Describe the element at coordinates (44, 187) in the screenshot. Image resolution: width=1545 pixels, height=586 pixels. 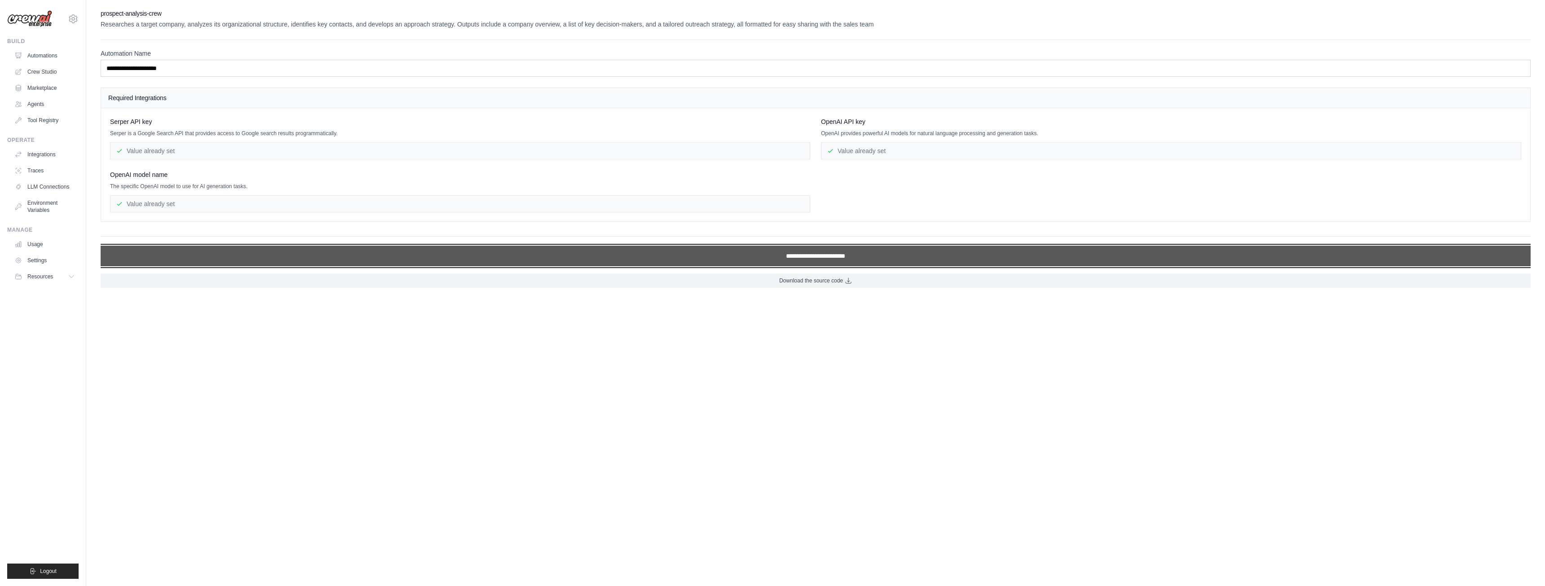
I see `a: LLM Connections` at that location.